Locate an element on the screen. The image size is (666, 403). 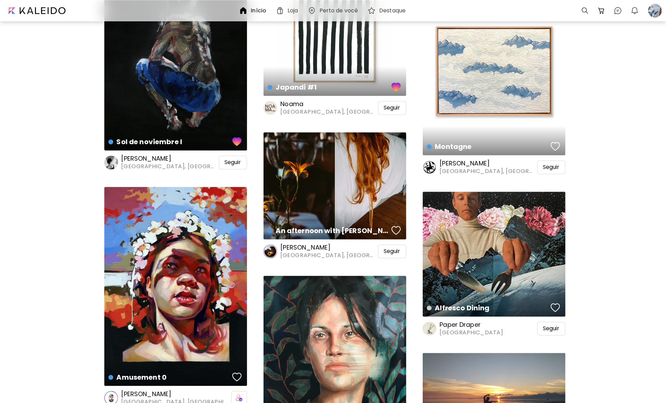
a: Destaque is located at coordinates (388, 11).